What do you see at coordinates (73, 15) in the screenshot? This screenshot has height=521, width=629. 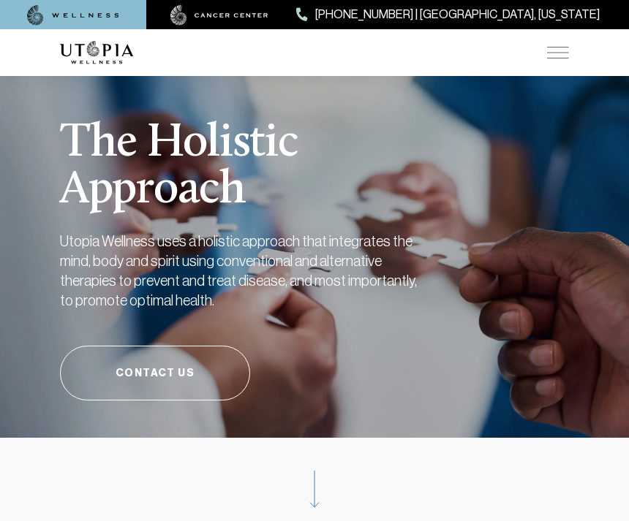 I see `img: wellness` at bounding box center [73, 15].